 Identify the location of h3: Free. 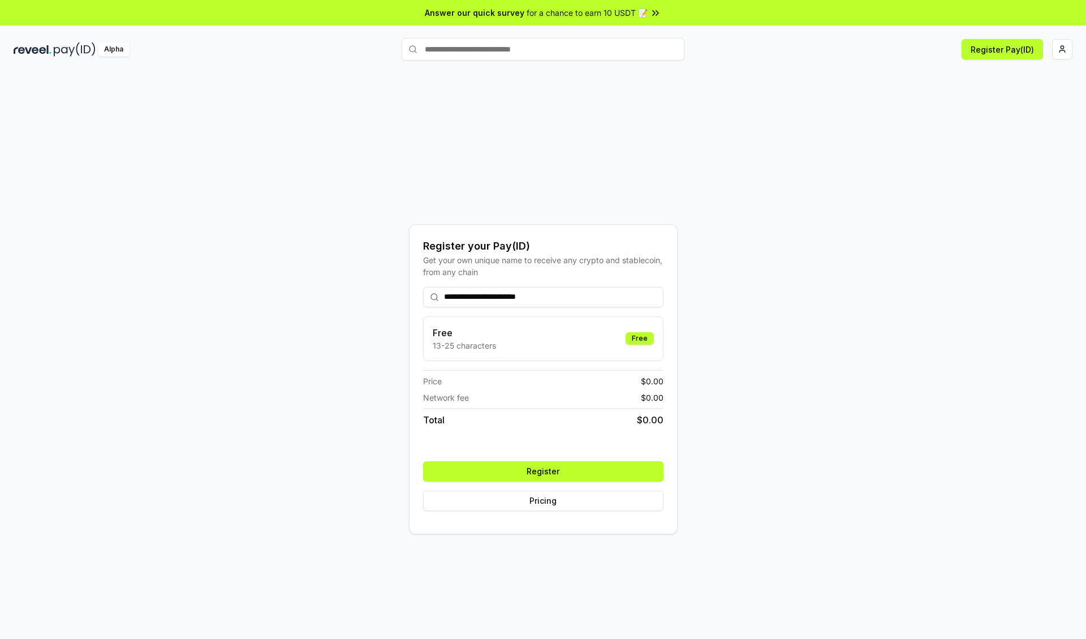
(464, 333).